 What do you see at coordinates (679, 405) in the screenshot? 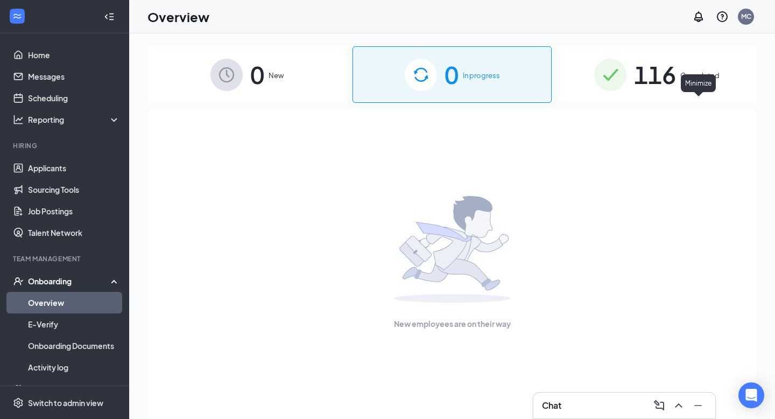
I see `svg: ChevronUp` at bounding box center [679, 405].